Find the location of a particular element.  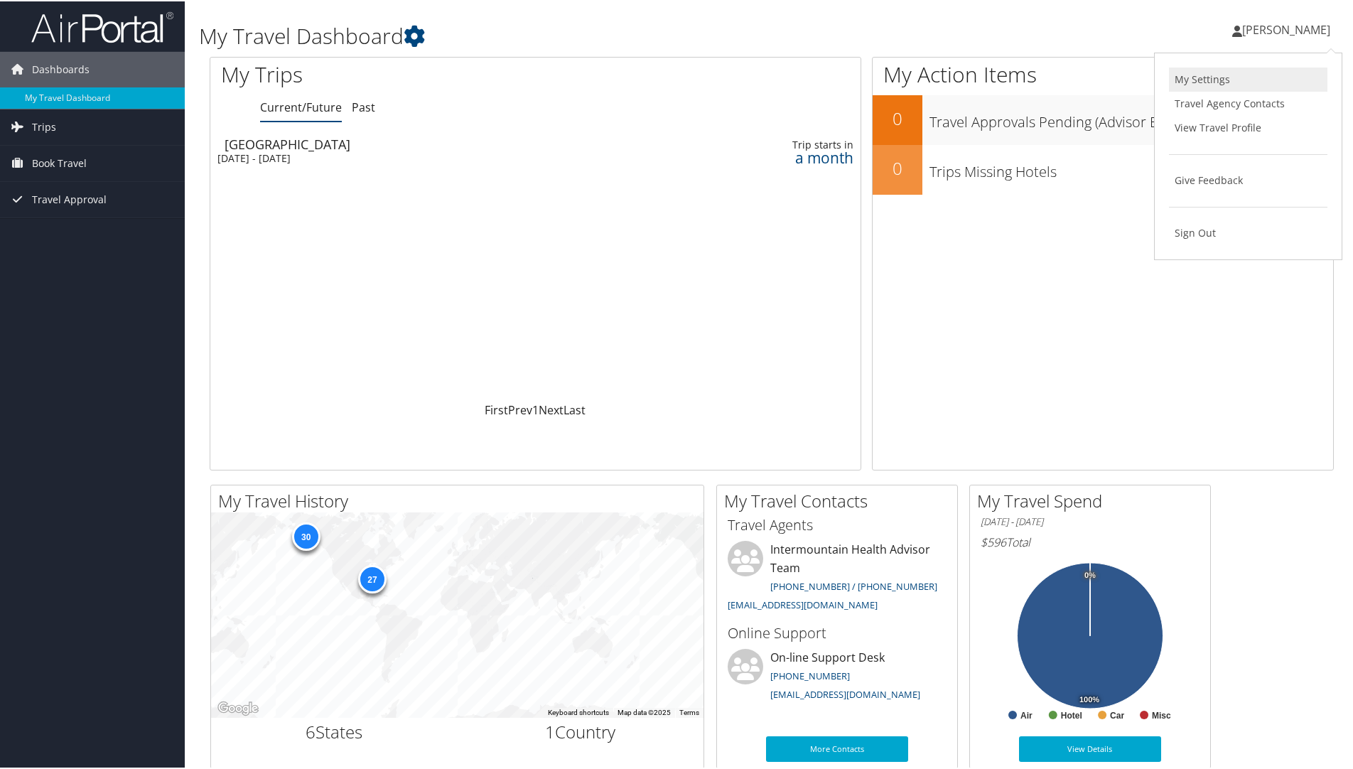

a: Sign Out is located at coordinates (1248, 232).